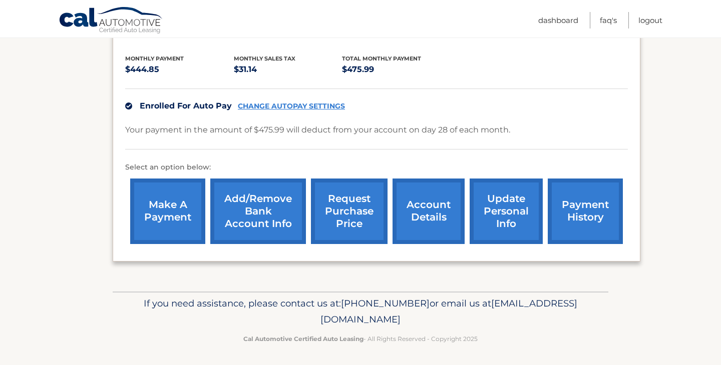  I want to click on p: - All Rights Reserved - Copyright 2025, so click(360, 339).